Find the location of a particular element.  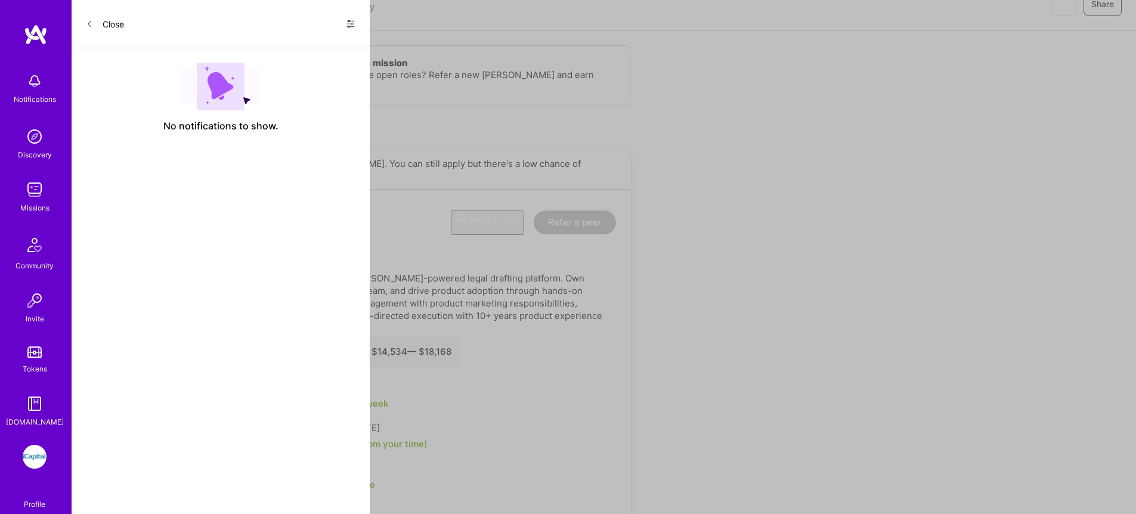

img: tokens is located at coordinates (35, 352).